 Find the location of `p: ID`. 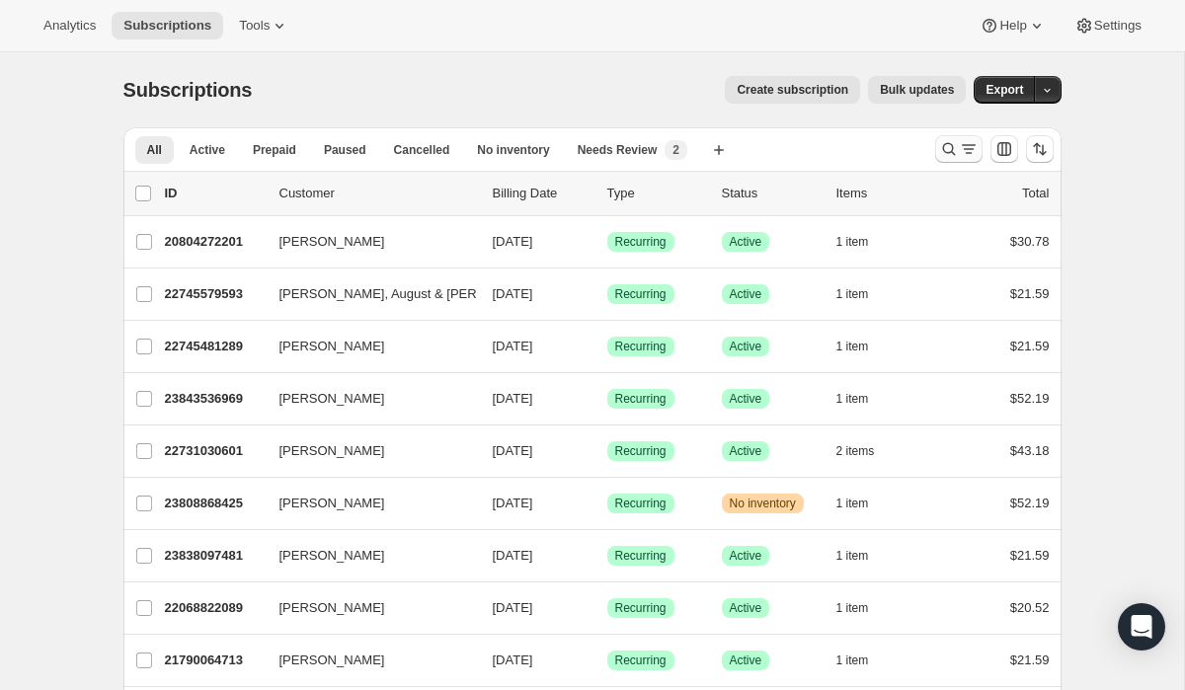

p: ID is located at coordinates (214, 194).